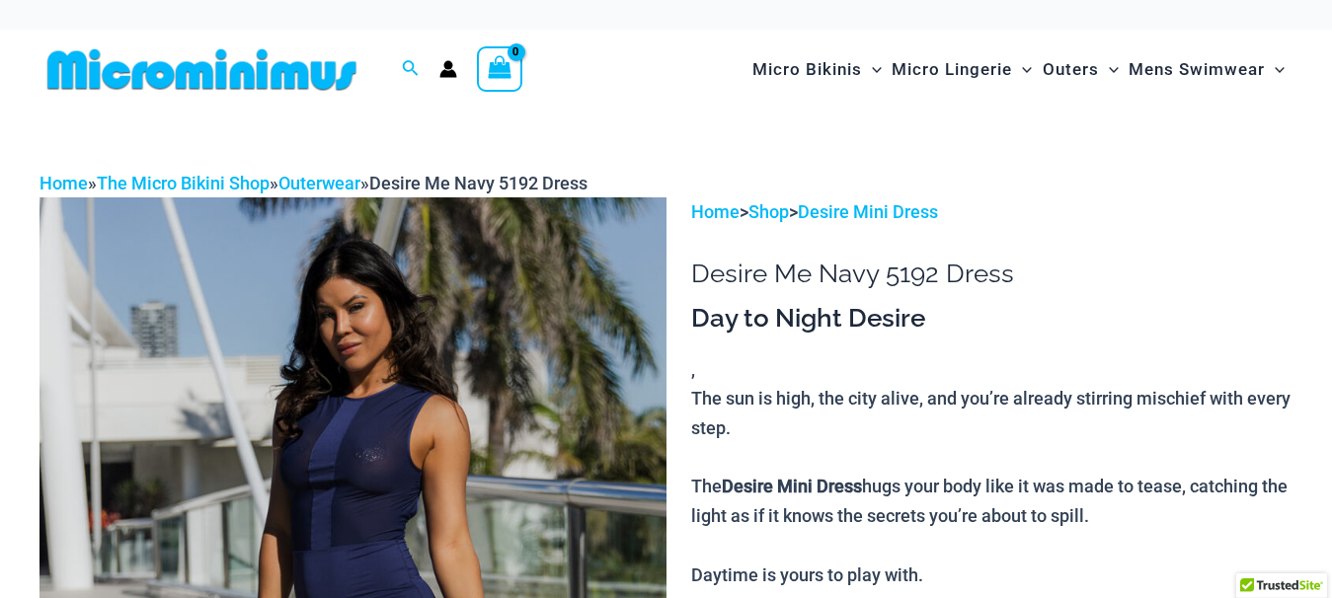 This screenshot has width=1332, height=598. Describe the element at coordinates (768, 211) in the screenshot. I see `a: Shop` at that location.